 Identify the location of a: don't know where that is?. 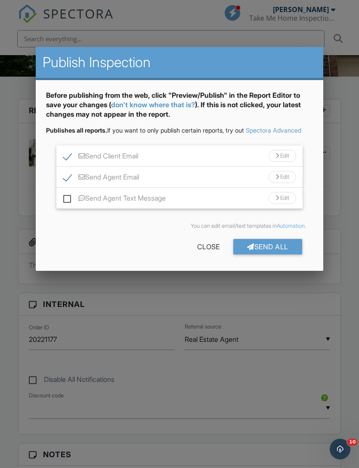
(153, 105).